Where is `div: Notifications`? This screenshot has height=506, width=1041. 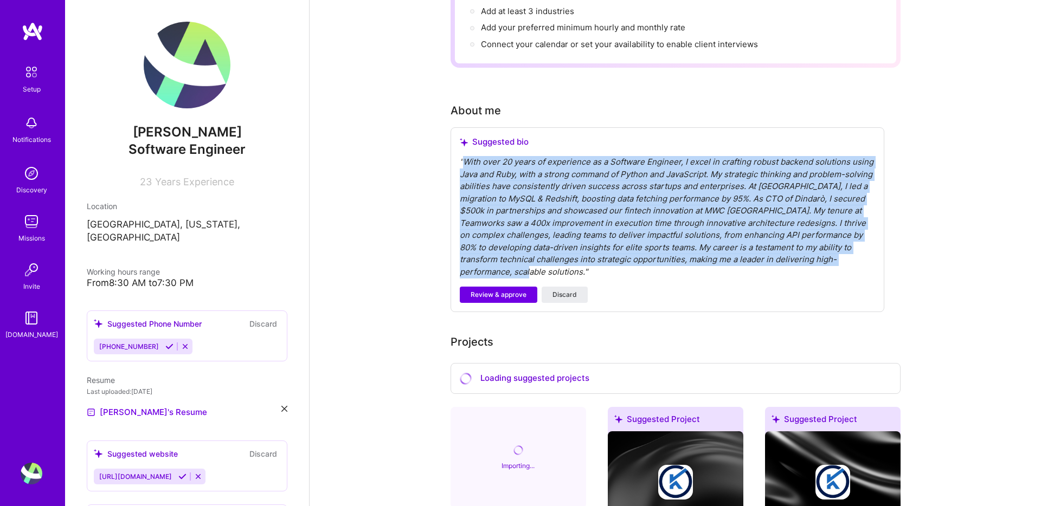 div: Notifications is located at coordinates (31, 139).